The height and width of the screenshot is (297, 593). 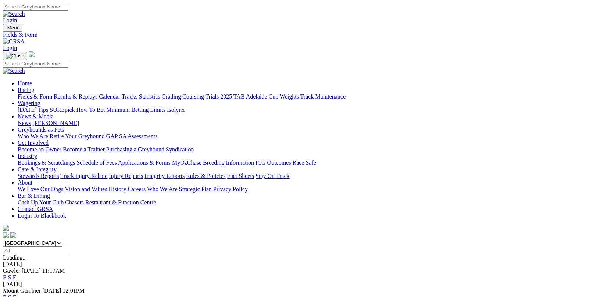 I want to click on a: Chasers Restaurant & Function Centre, so click(x=110, y=202).